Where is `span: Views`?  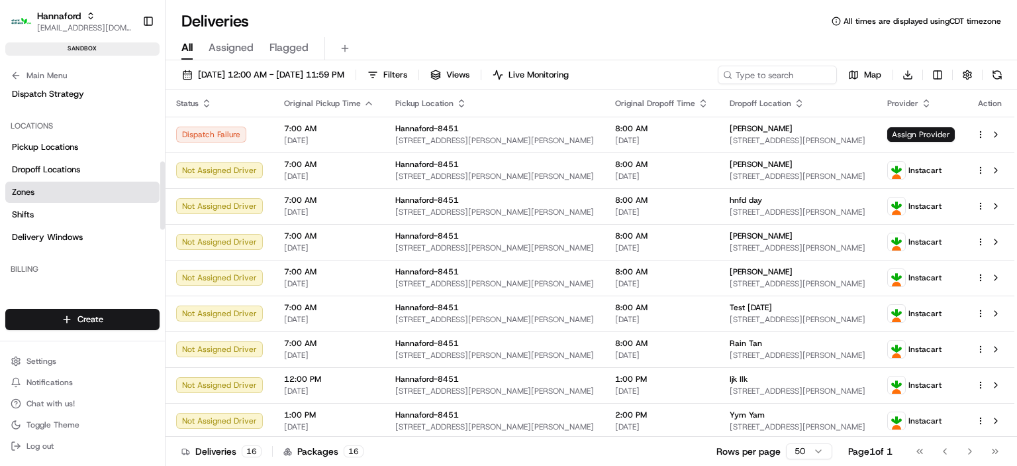
span: Views is located at coordinates (458, 75).